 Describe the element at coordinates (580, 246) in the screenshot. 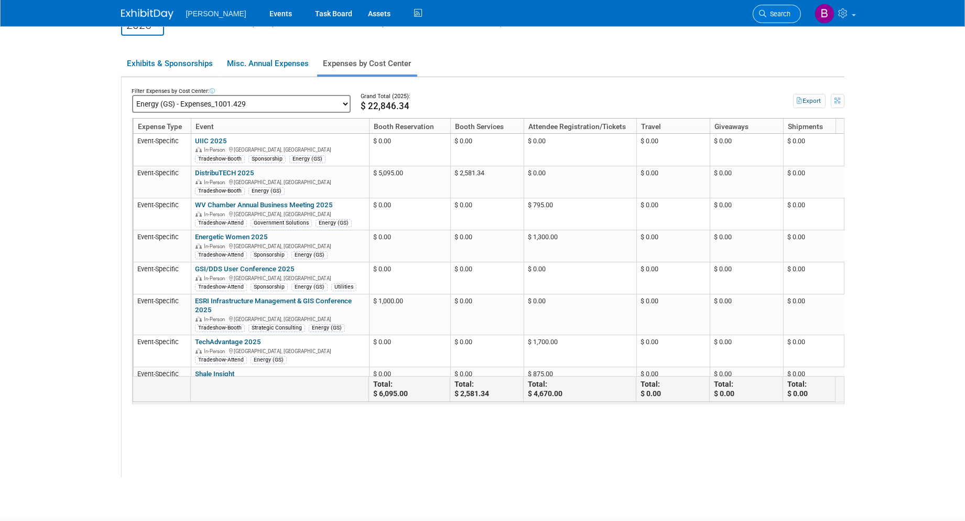

I see `td: $ 1,300.00` at that location.